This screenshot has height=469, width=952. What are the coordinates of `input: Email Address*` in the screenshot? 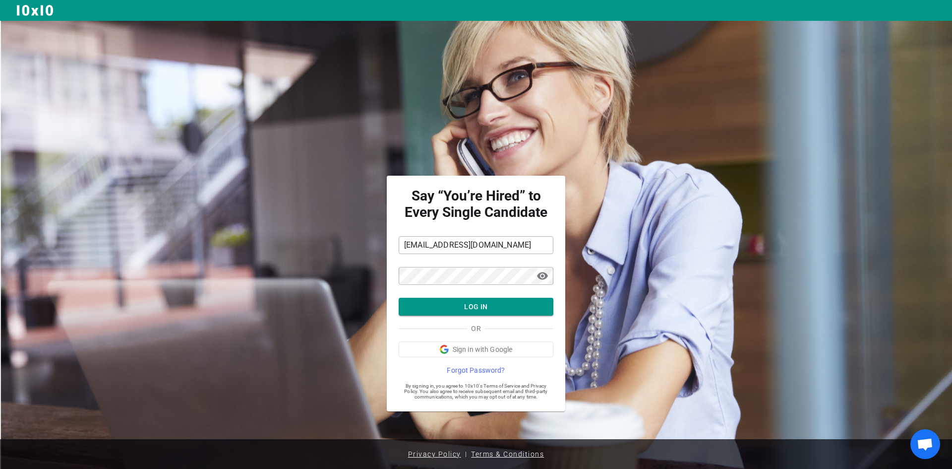 It's located at (476, 245).